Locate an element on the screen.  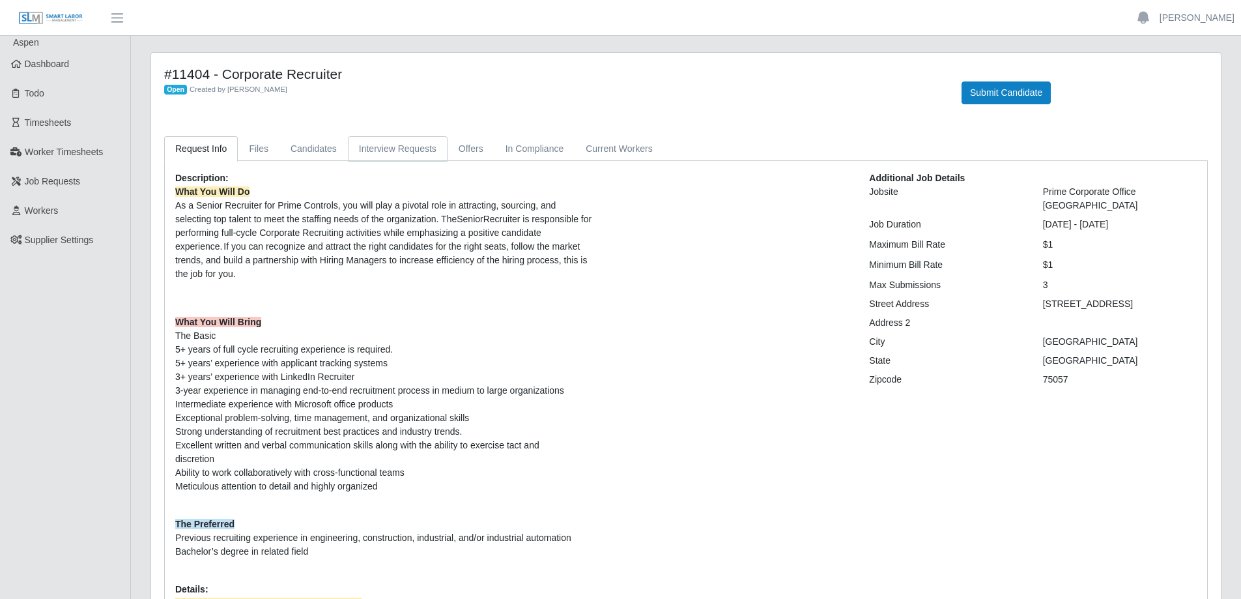
p: Previous recruiting experience in engineering, construction, industrial, and/or industrial automa... is located at coordinates (512, 537).